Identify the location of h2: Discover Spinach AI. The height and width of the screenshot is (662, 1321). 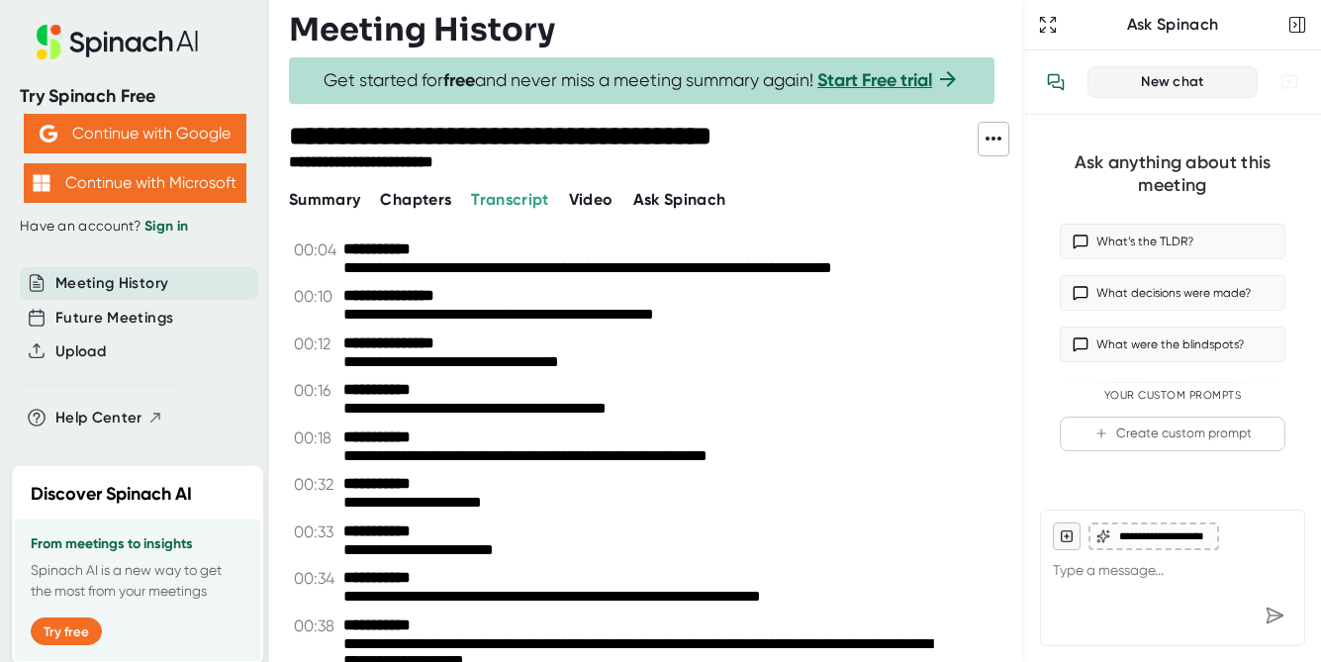
(111, 494).